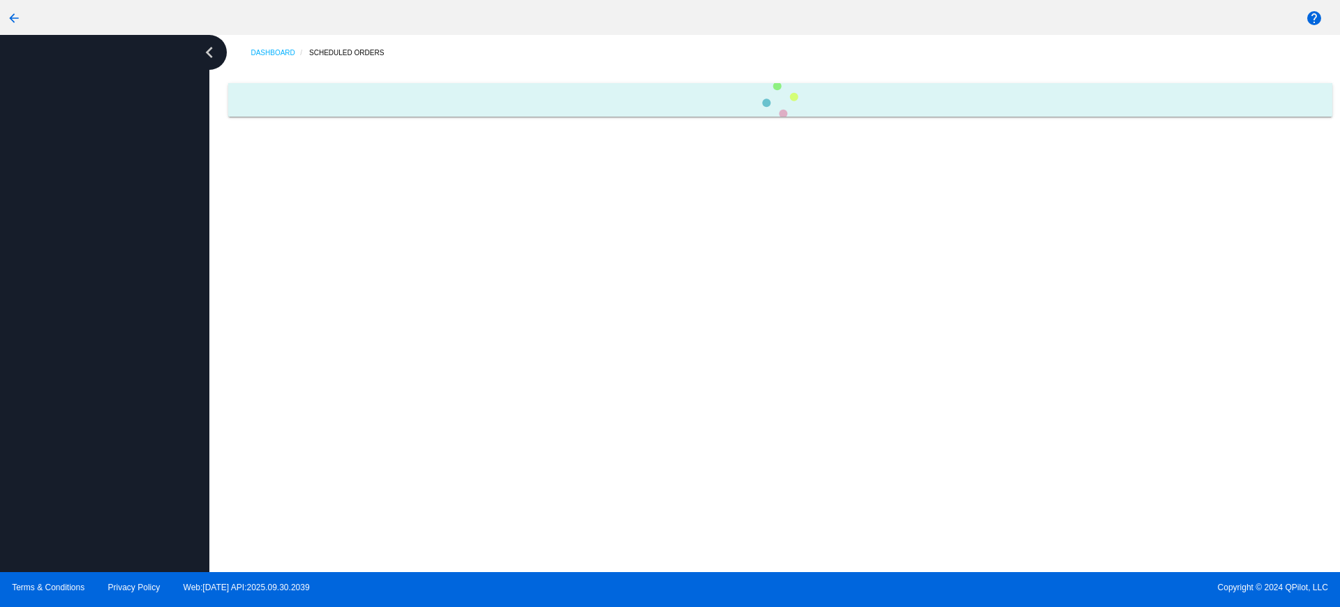 This screenshot has width=1340, height=607. Describe the element at coordinates (134, 587) in the screenshot. I see `a: Privacy Policy` at that location.